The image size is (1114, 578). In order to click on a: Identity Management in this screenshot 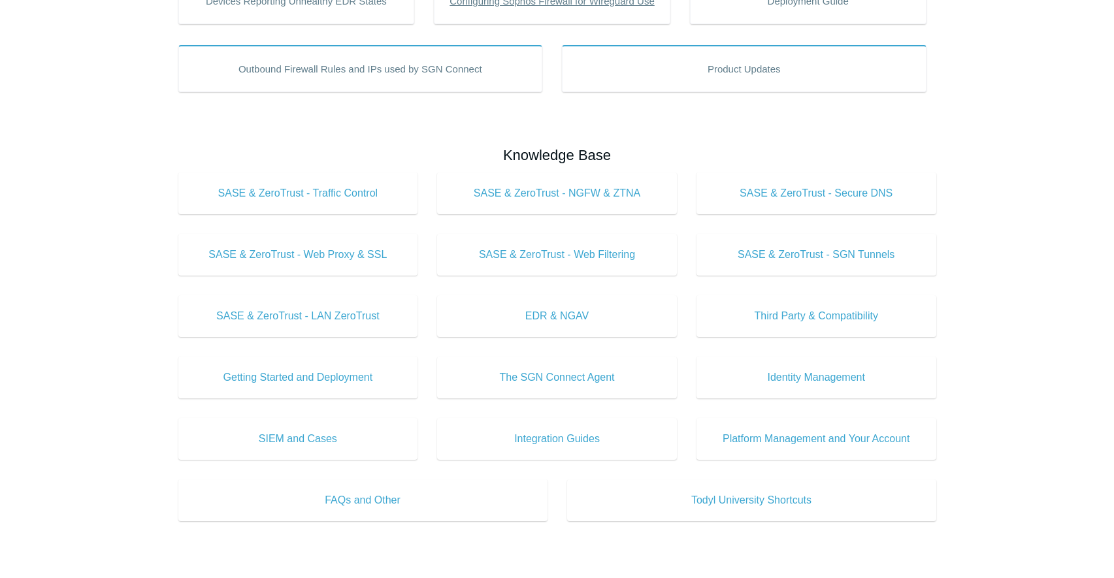, I will do `click(816, 378)`.